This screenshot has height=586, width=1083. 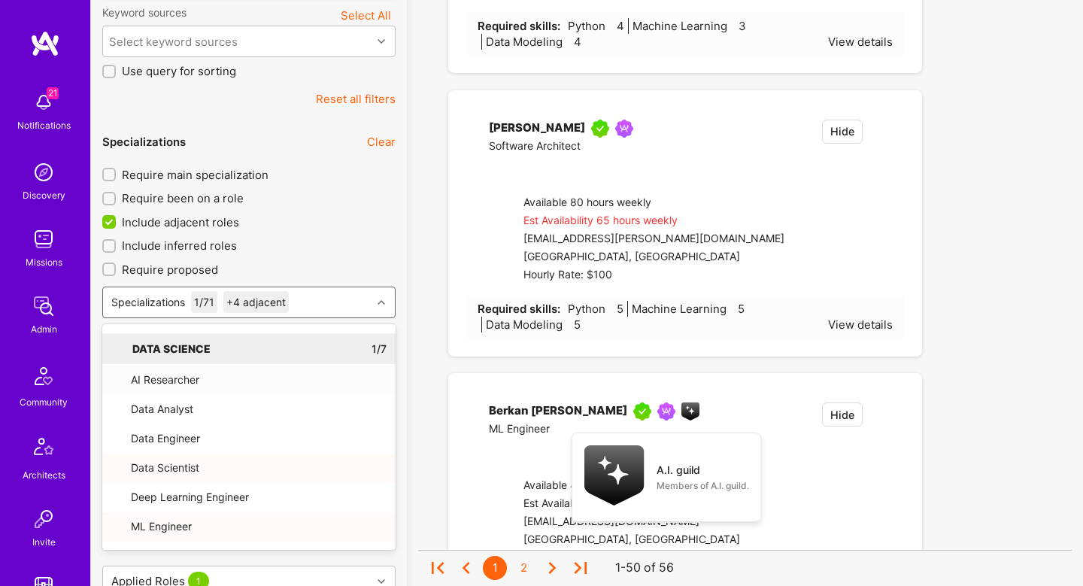 I want to click on div: Admin, so click(x=44, y=329).